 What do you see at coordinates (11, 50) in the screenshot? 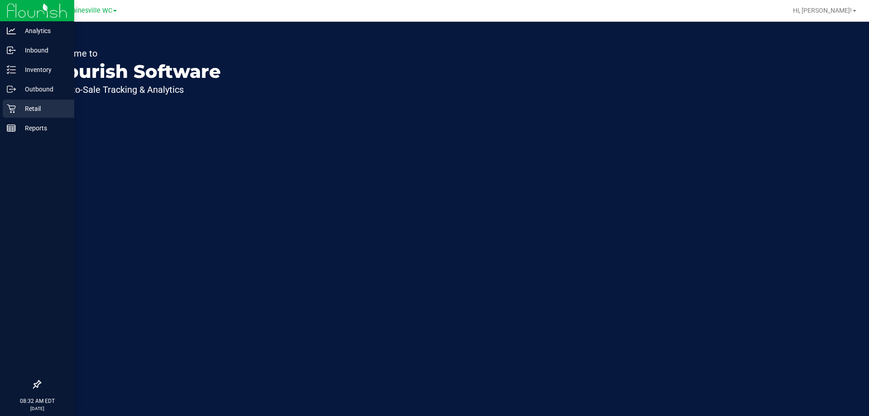
I see `inline-svg: Inbound` at bounding box center [11, 50].